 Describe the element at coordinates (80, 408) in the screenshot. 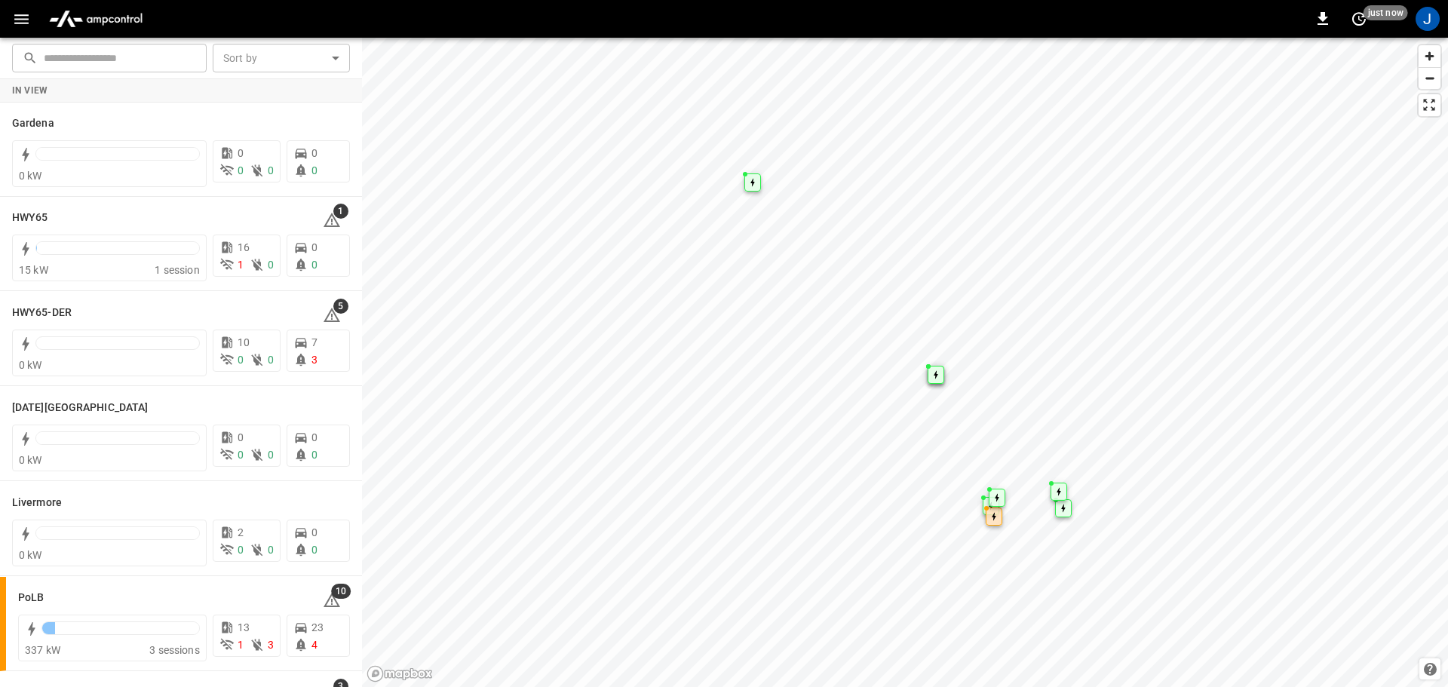

I see `h6: Karma Center` at that location.